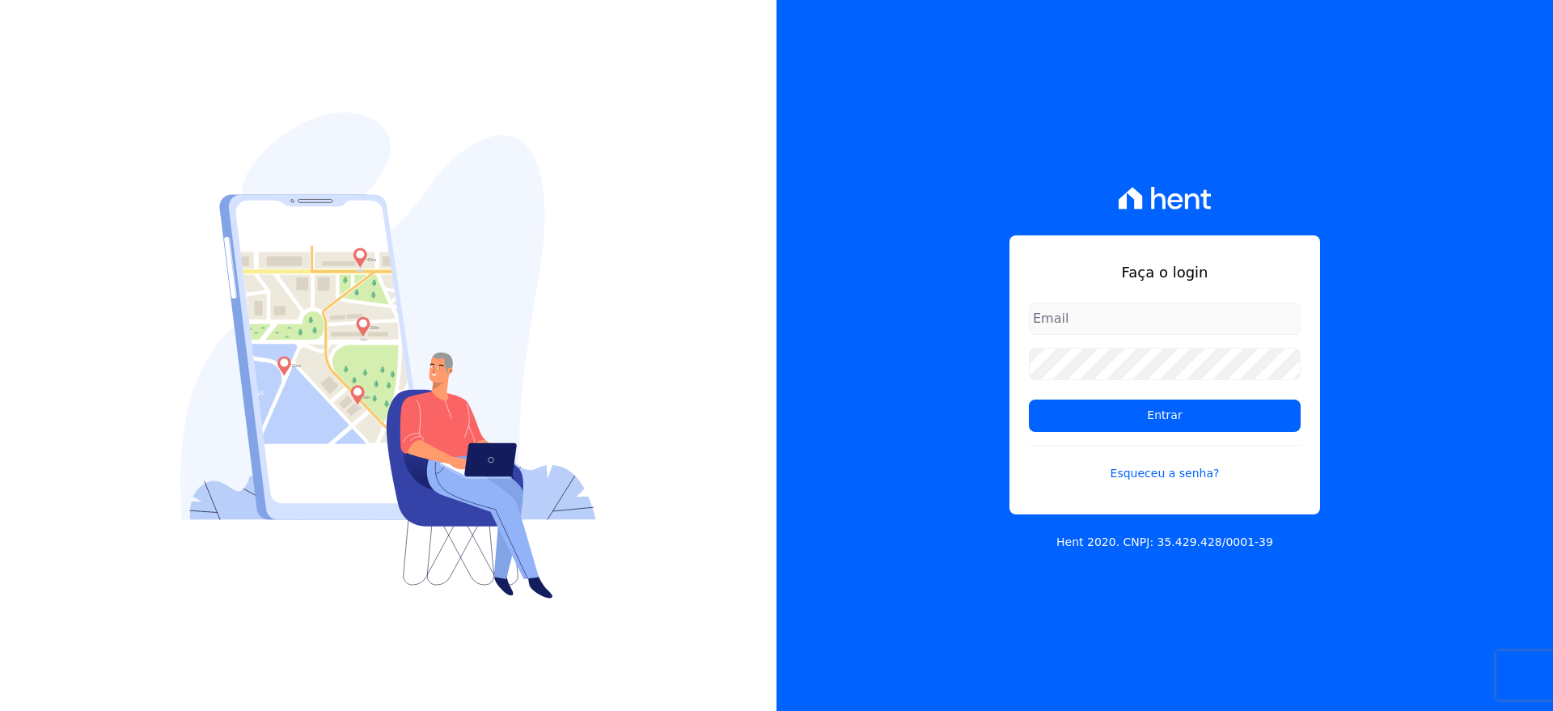  I want to click on input: Email, so click(1165, 319).